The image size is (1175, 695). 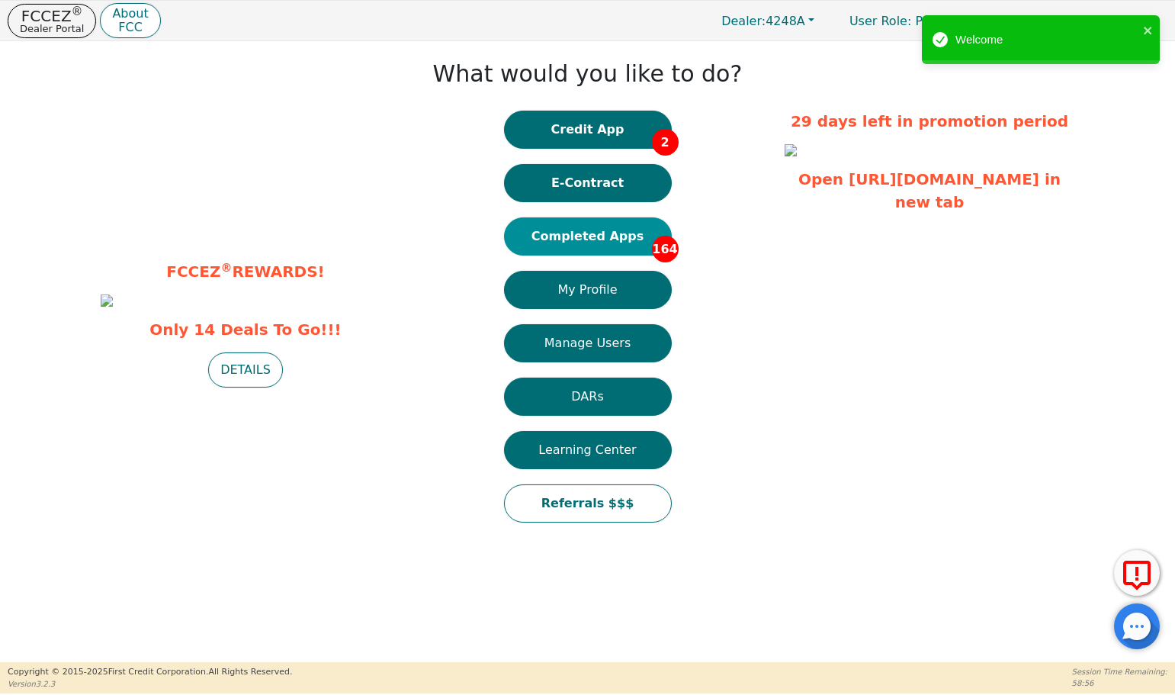 I want to click on button: Referrals $$$, so click(x=588, y=503).